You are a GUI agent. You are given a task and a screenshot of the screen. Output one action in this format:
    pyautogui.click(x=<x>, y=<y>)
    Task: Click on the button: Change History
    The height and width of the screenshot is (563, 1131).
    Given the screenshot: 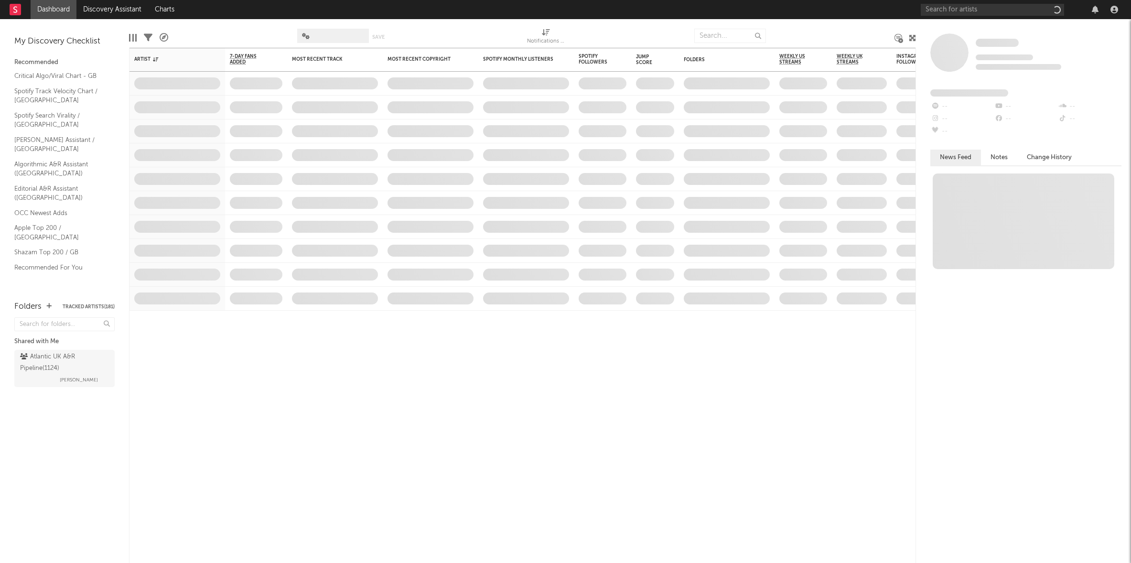 What is the action you would take?
    pyautogui.click(x=1050, y=157)
    